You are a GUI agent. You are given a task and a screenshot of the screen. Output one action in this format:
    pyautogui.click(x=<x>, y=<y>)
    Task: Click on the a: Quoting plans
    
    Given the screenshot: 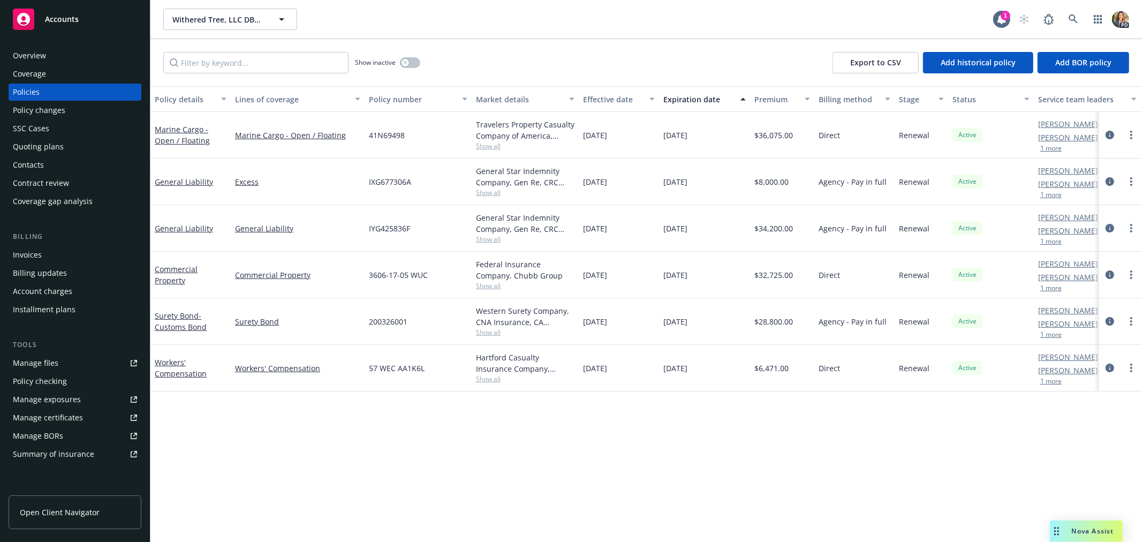 What is the action you would take?
    pyautogui.click(x=75, y=147)
    